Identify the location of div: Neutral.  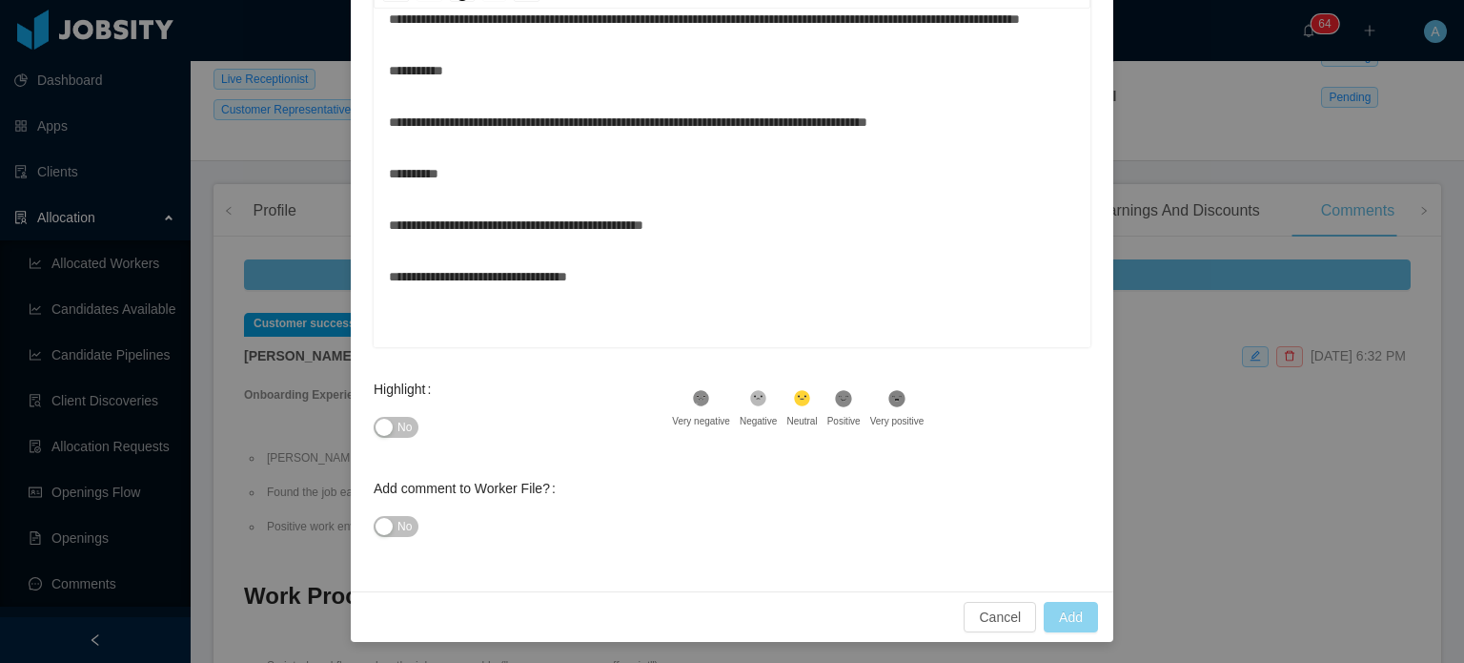
(802, 420).